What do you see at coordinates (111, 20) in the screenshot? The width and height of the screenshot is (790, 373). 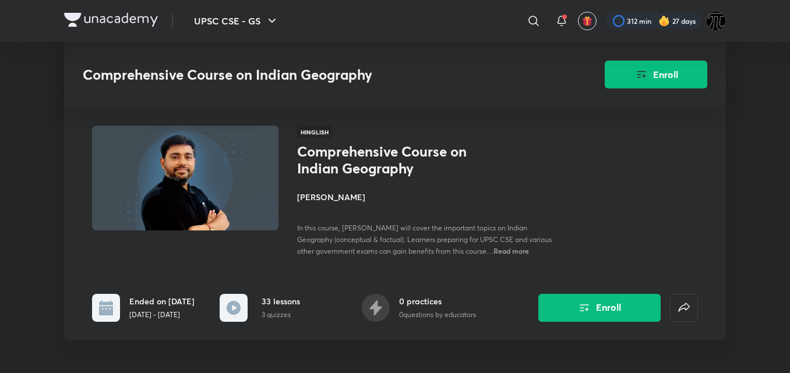 I see `img: Company Logo` at bounding box center [111, 20].